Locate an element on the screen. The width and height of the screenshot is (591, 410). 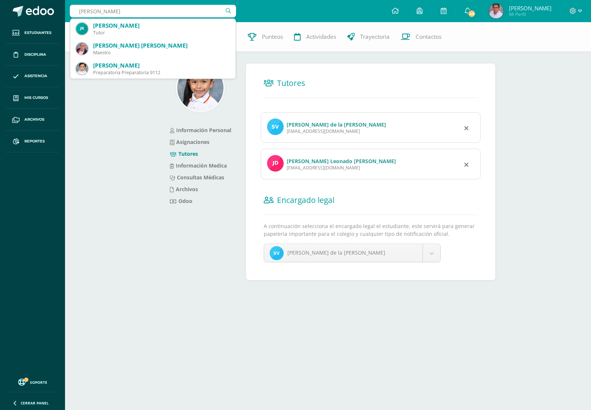
a: Información Medica is located at coordinates (198, 165).